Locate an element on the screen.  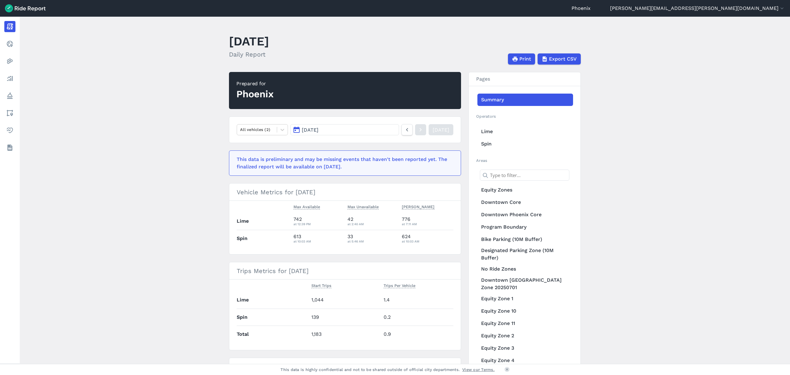
div: Phoenix is located at coordinates (255, 94).